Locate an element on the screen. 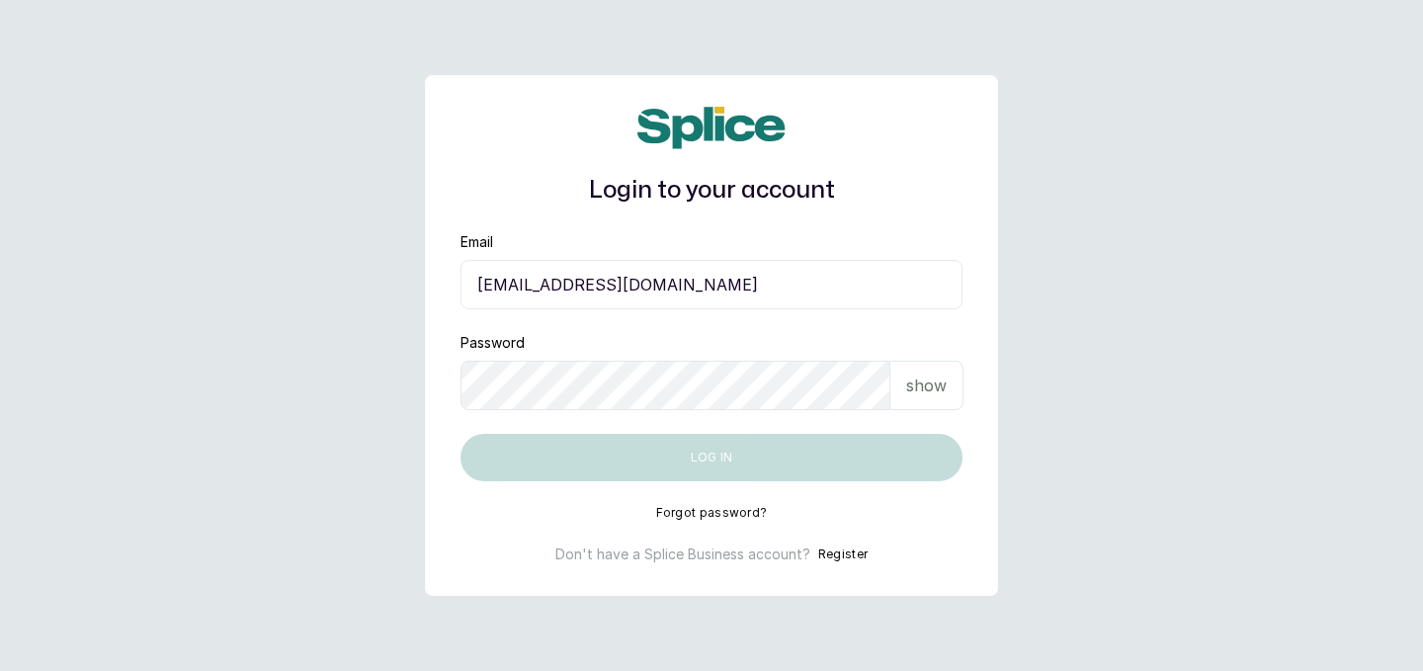  button: Log in is located at coordinates (712, 458).